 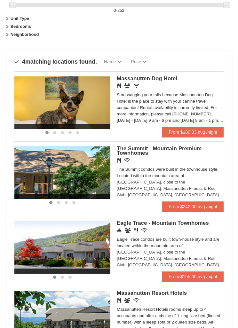 What do you see at coordinates (159, 151) in the screenshot?
I see `span: The Summit - Mountain Premium Townhomes` at bounding box center [159, 151].